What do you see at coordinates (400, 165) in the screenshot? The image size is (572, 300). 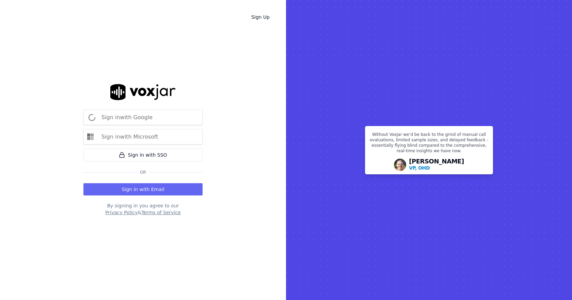 I see `img: Avatar` at bounding box center [400, 165].